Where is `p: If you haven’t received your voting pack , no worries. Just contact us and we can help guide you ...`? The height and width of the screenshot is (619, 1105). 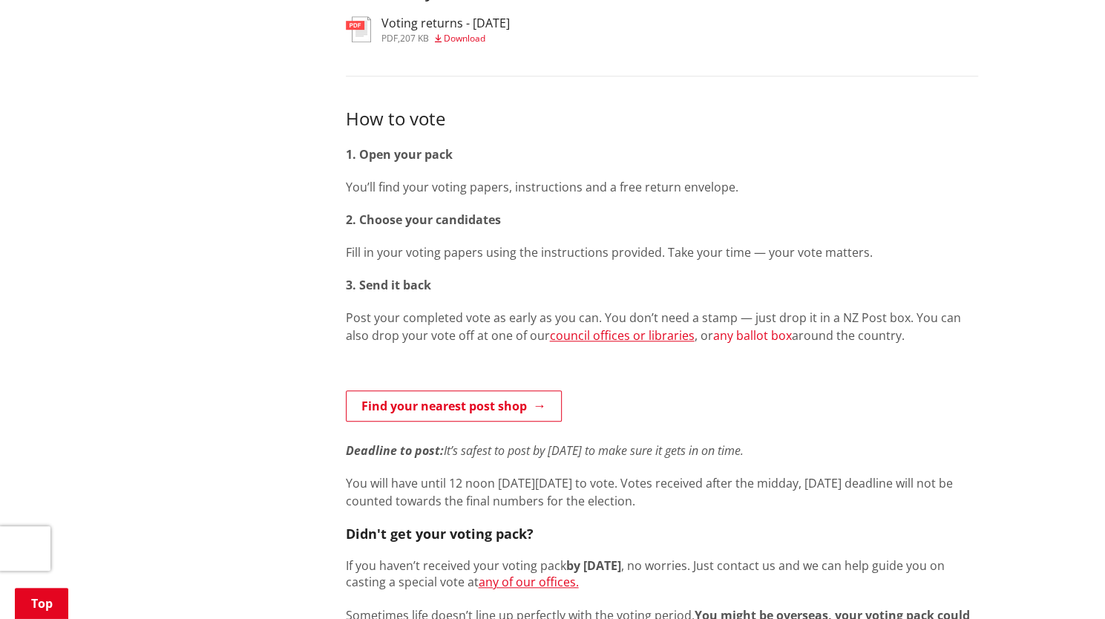
p: If you haven’t received your voting pack , no worries. Just contact us and we can help guide you ... is located at coordinates (662, 573).